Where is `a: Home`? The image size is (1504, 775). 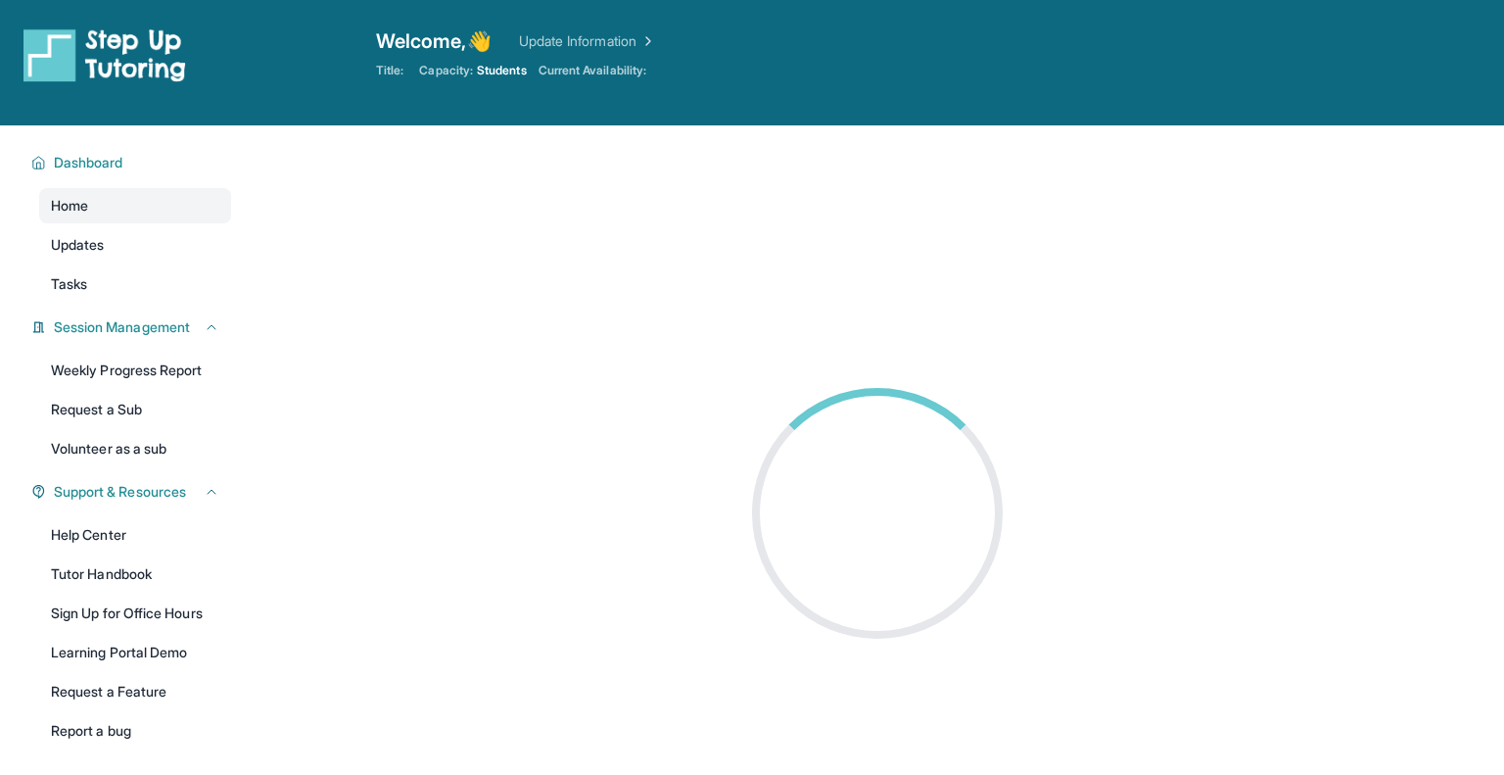
a: Home is located at coordinates (135, 206).